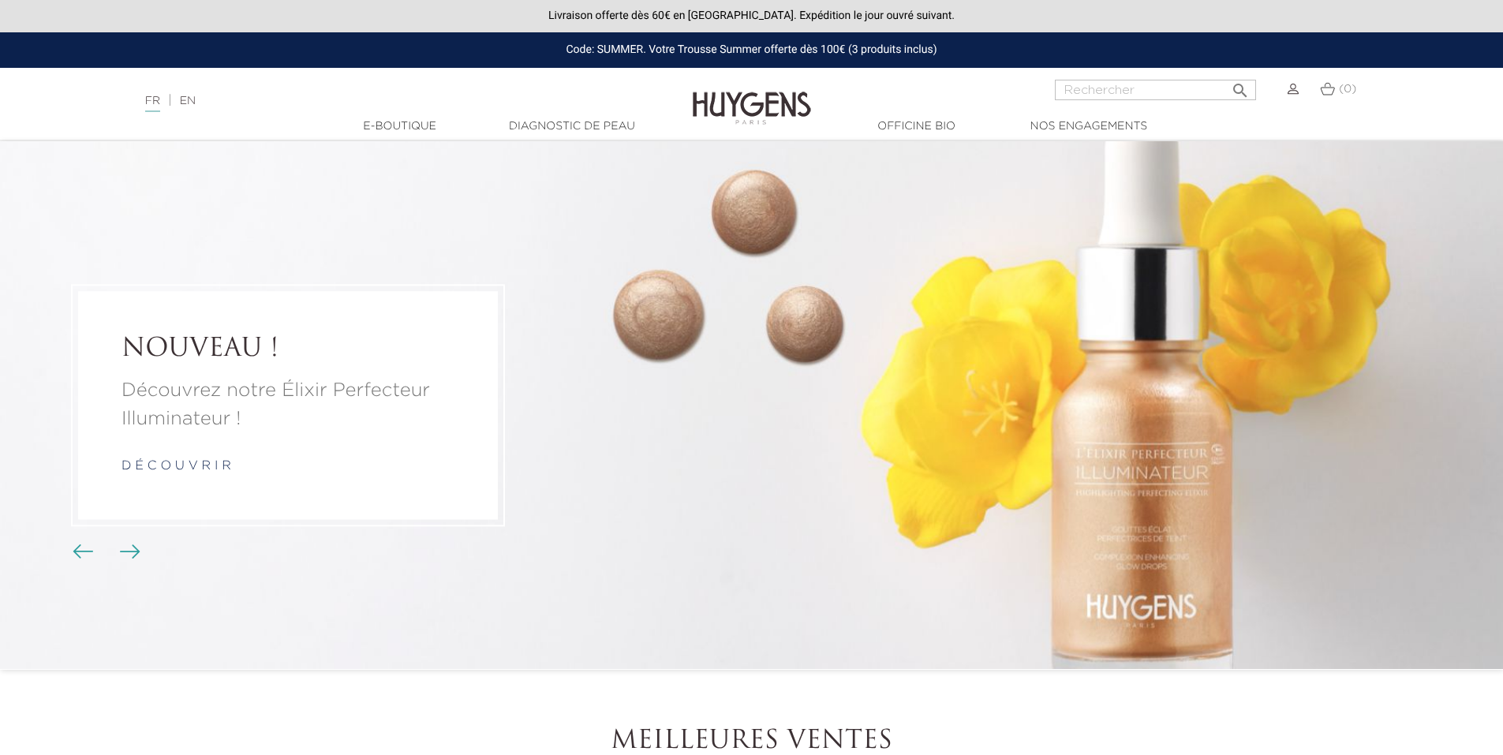 This screenshot has width=1503, height=755. I want to click on a: Découvrez notre Élixir Perfecteur Illuminateur !, so click(288, 405).